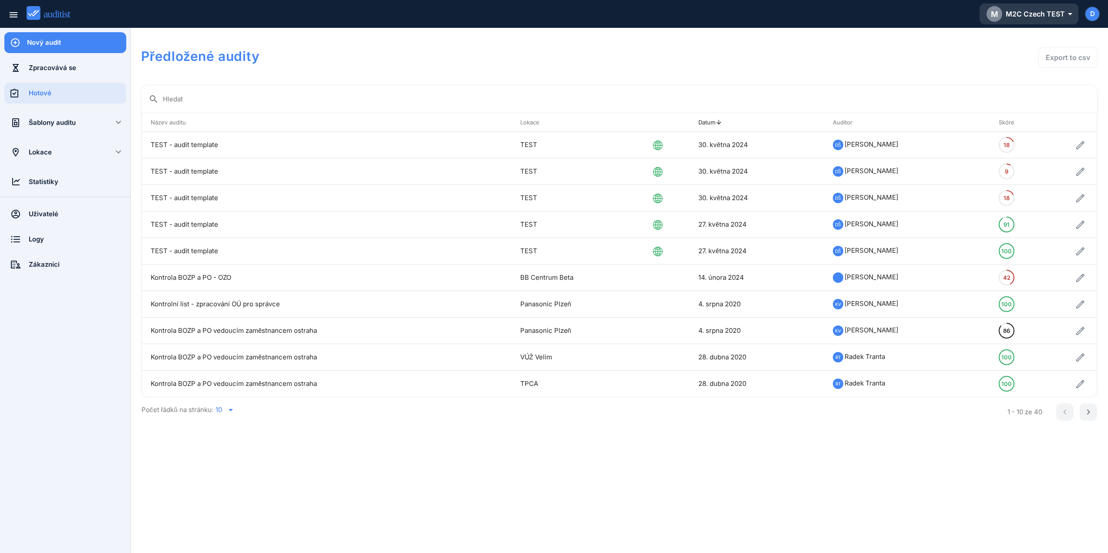 The height and width of the screenshot is (553, 1108). What do you see at coordinates (77, 182) in the screenshot?
I see `div: Statistiky` at bounding box center [77, 182].